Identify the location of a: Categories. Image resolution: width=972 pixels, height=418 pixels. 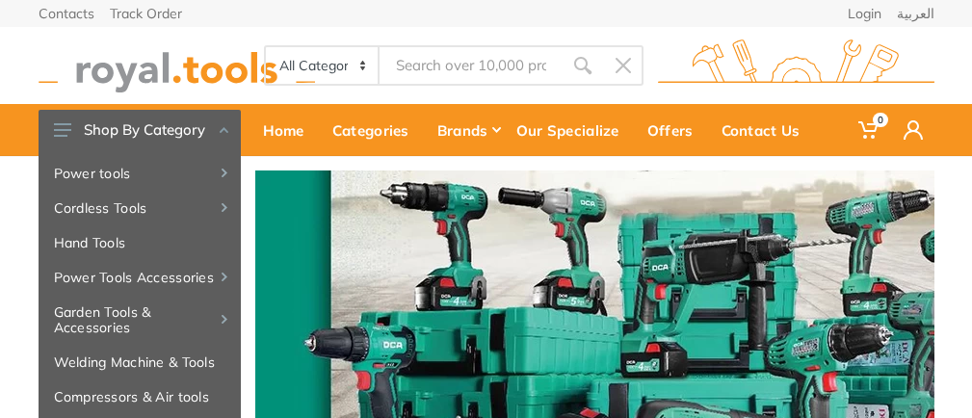
(376, 130).